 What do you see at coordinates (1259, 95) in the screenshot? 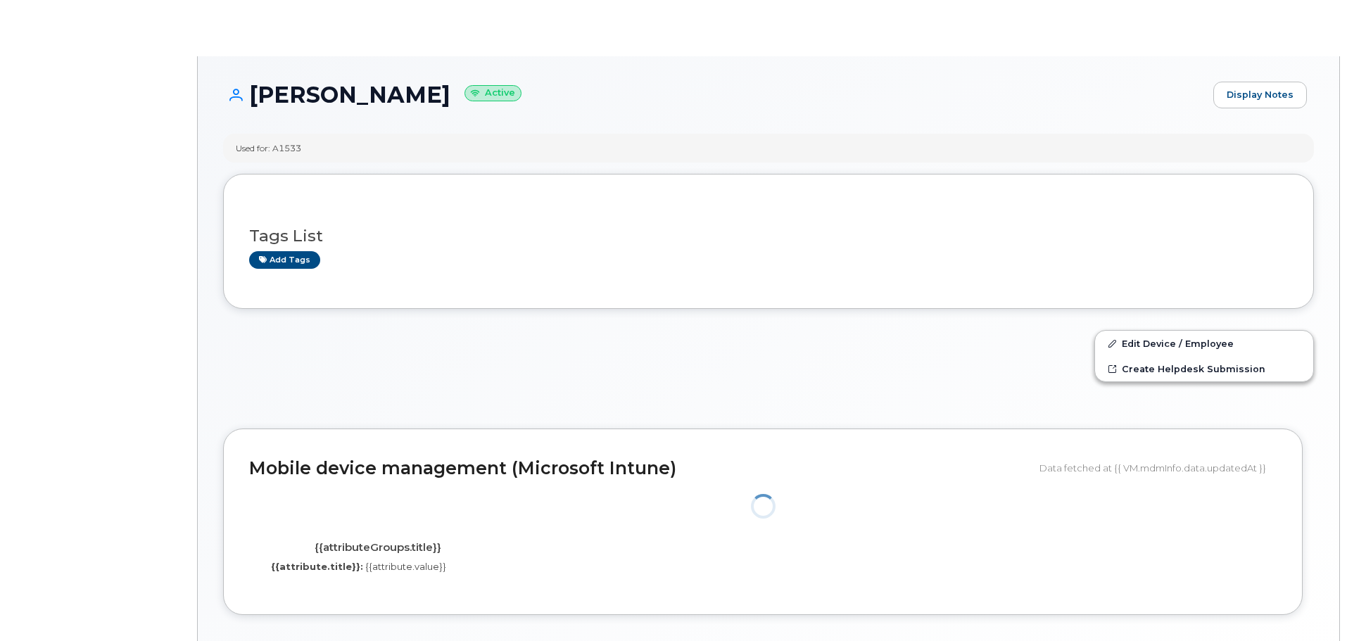
I see `a: Display Notes` at bounding box center [1259, 95].